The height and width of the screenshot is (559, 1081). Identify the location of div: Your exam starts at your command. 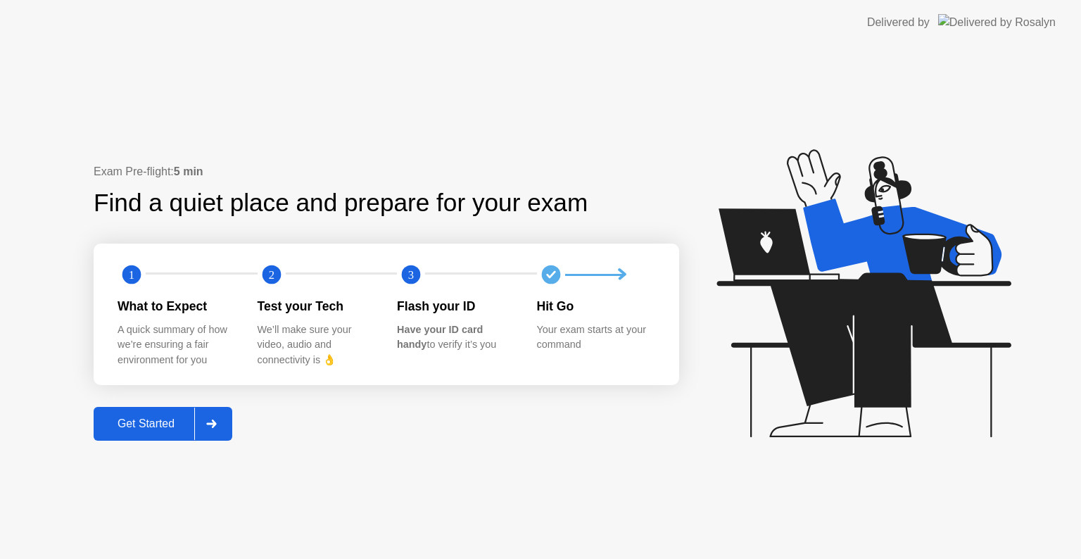
(595, 337).